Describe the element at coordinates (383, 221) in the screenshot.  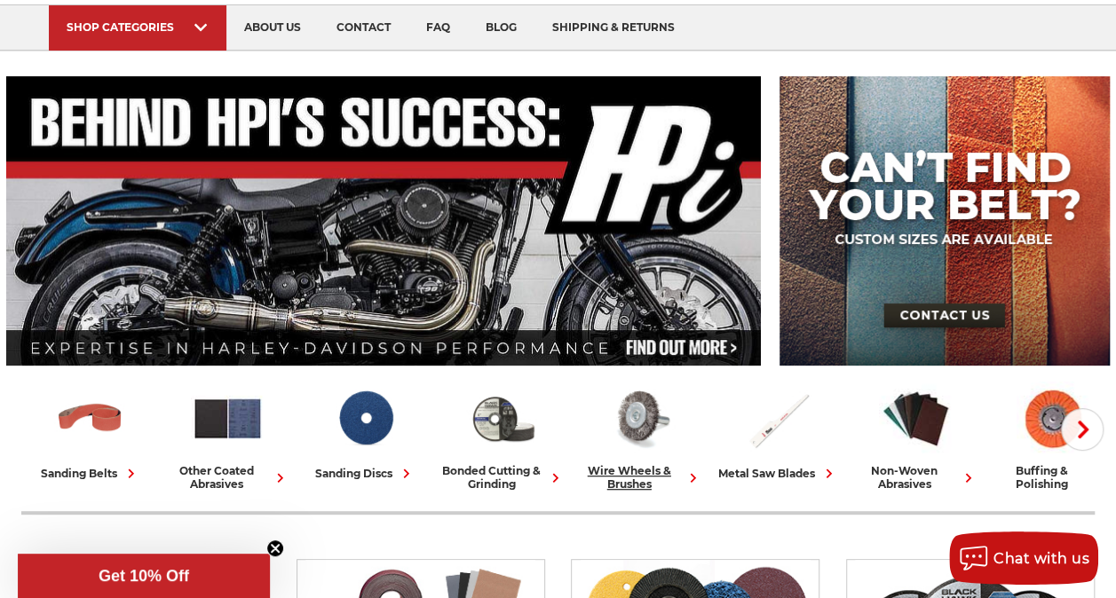
I see `a: Banner for an interview featuring Horsepower Inc who makes Harley performance upgrades featured o...` at that location.